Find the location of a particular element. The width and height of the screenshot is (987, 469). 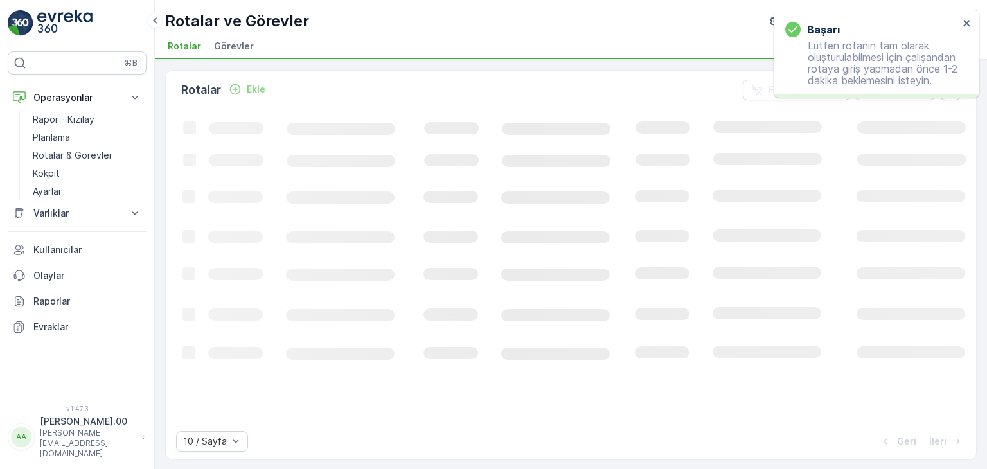

p: Ekle is located at coordinates (256, 89).